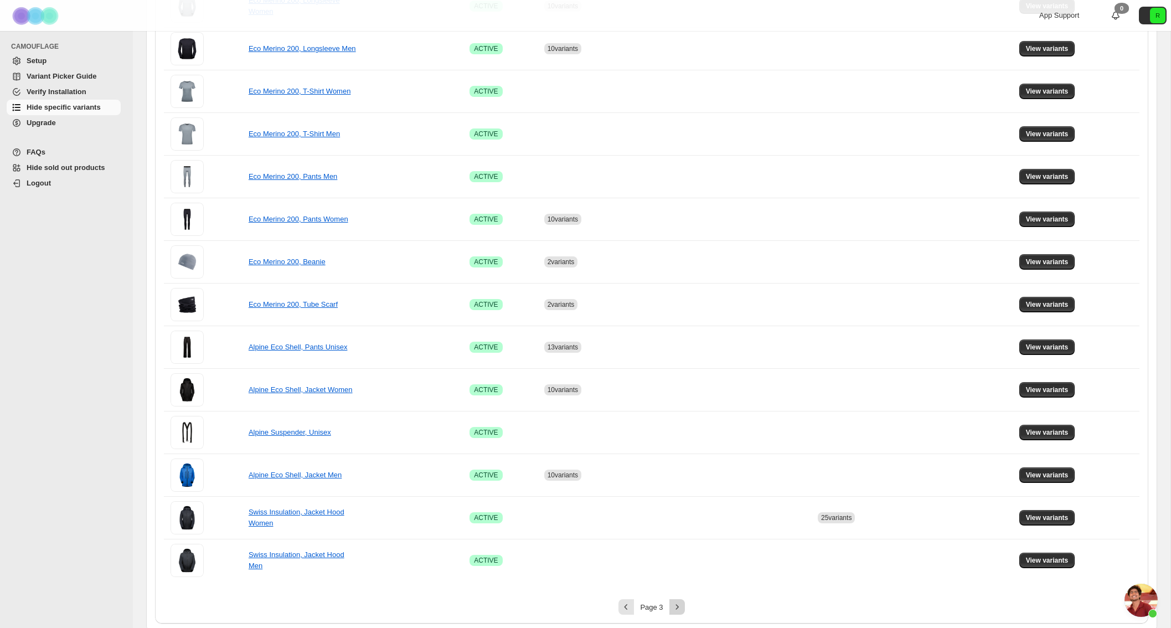  What do you see at coordinates (293, 176) in the screenshot?
I see `a: Eco Merino 200, Pants Men` at bounding box center [293, 176].